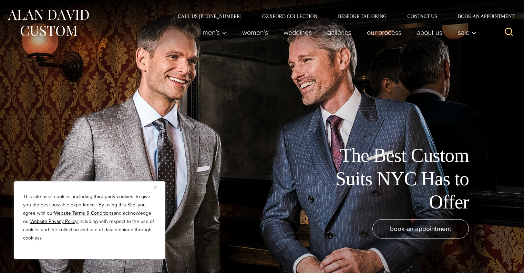 This screenshot has height=273, width=524. Describe the element at coordinates (342, 16) in the screenshot. I see `nav: Secondary Navigation` at that location.